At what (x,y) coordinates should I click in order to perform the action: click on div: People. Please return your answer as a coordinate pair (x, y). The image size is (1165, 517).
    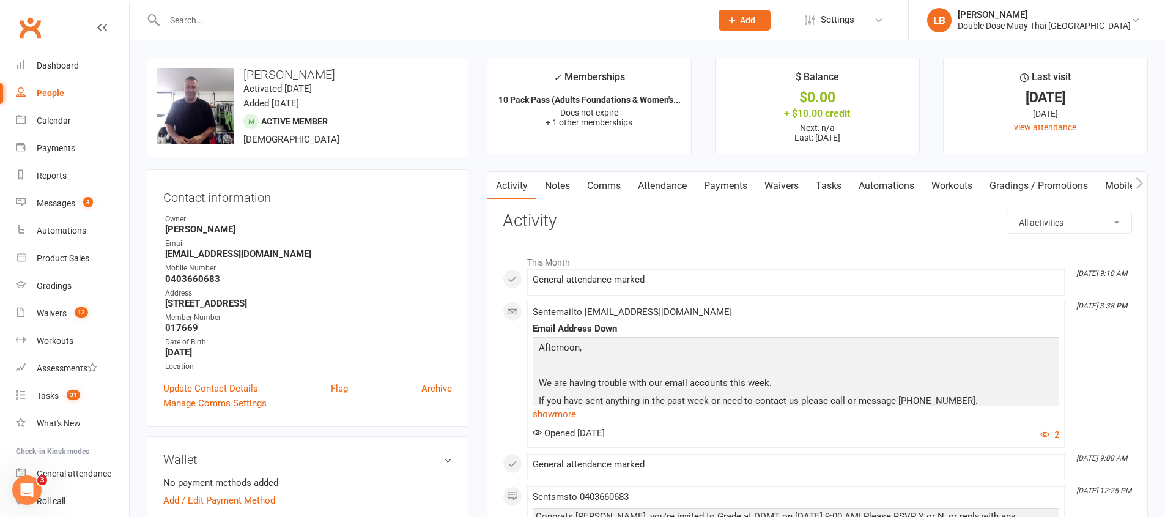
    Looking at the image, I should click on (50, 93).